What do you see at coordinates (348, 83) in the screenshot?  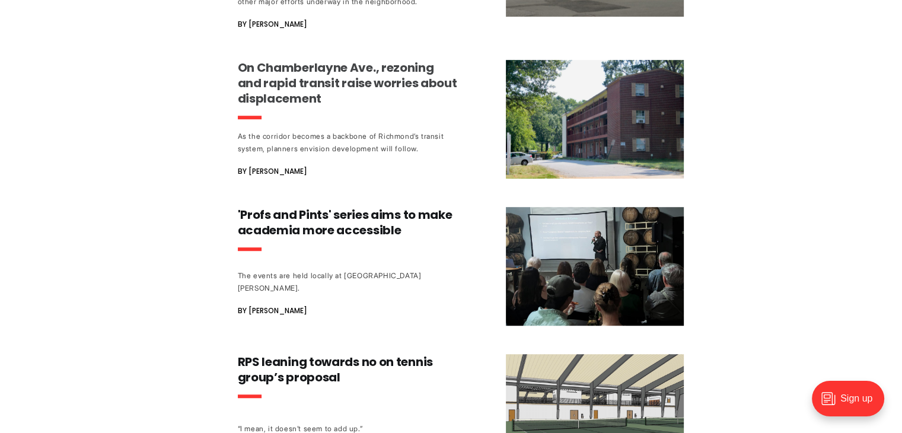 I see `h3: On Chamberlayne Ave., rezoning and rapid transit raise worries about displacement` at bounding box center [348, 83].